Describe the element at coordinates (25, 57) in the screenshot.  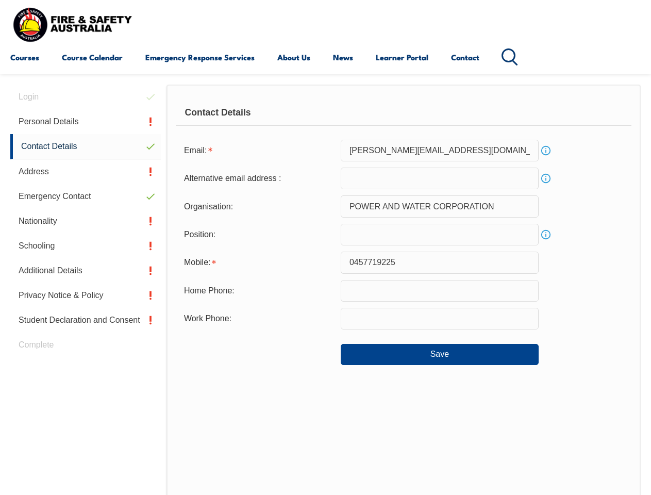
I see `a: Courses` at that location.